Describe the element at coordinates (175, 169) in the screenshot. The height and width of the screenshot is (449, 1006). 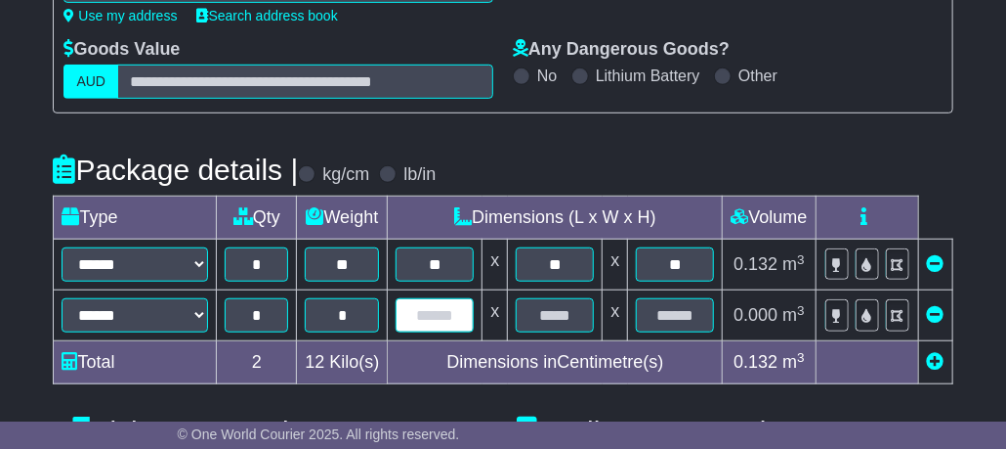
I see `h4: Package details |` at that location.